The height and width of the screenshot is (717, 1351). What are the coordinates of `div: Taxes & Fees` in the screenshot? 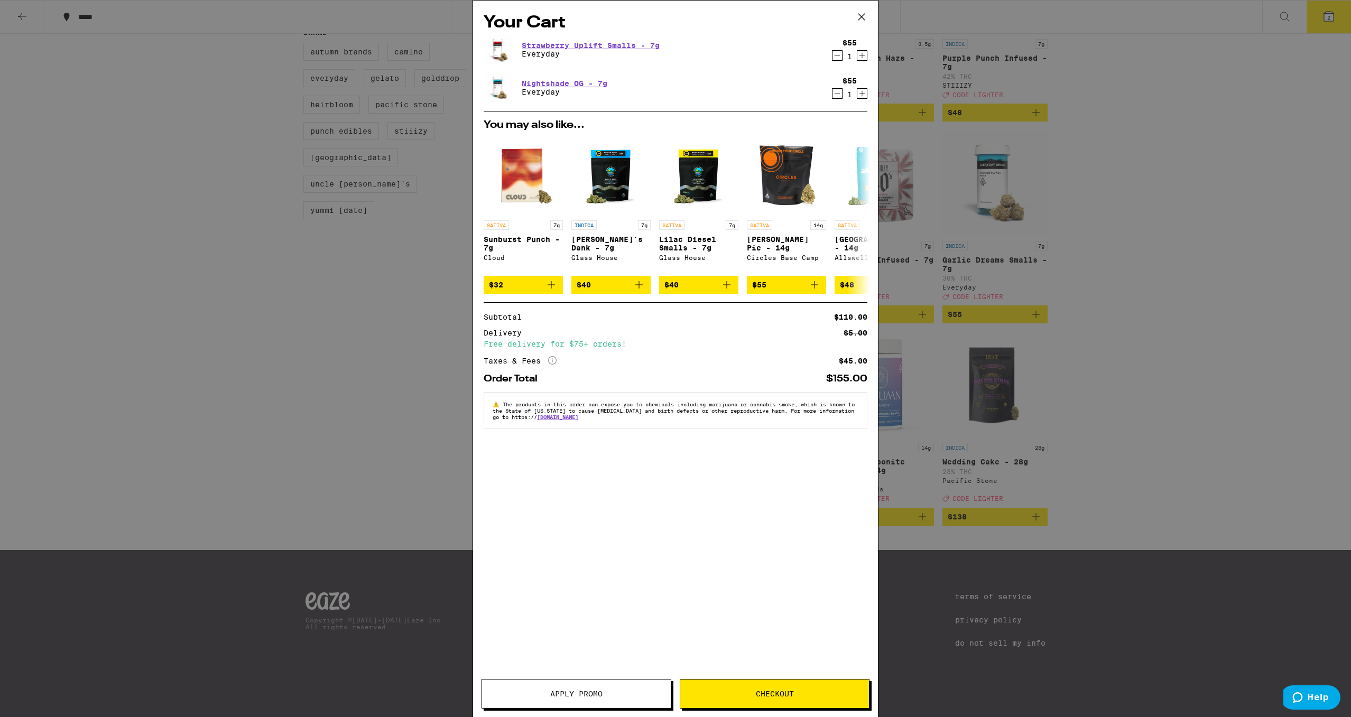 It's located at (520, 361).